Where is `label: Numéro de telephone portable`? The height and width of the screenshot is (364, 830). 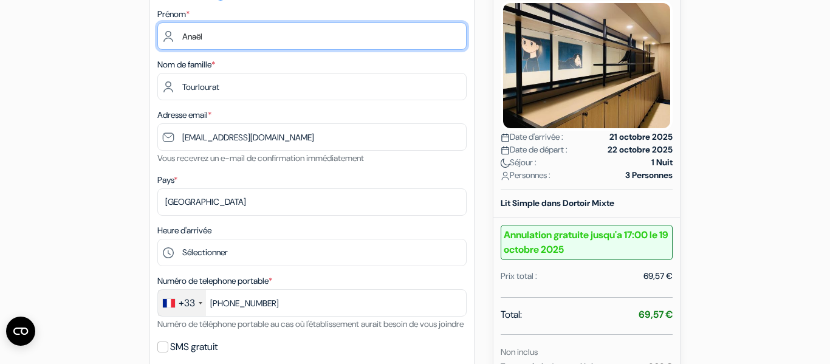
label: Numéro de telephone portable is located at coordinates (214, 281).